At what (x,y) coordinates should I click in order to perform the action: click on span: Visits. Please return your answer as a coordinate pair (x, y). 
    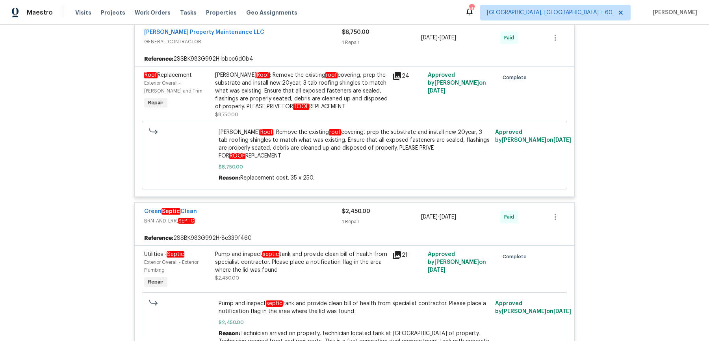
    Looking at the image, I should click on (83, 13).